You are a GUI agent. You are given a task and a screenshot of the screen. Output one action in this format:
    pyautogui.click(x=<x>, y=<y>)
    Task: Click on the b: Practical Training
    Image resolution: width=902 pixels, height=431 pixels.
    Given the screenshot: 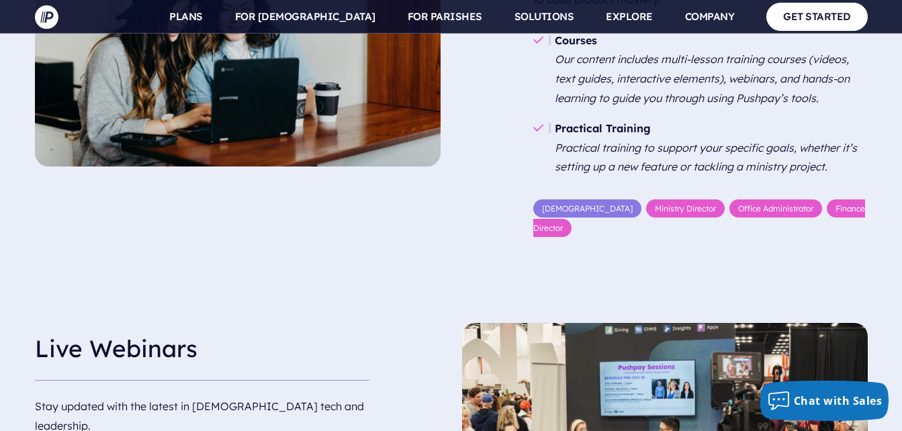 What is the action you would take?
    pyautogui.click(x=602, y=128)
    